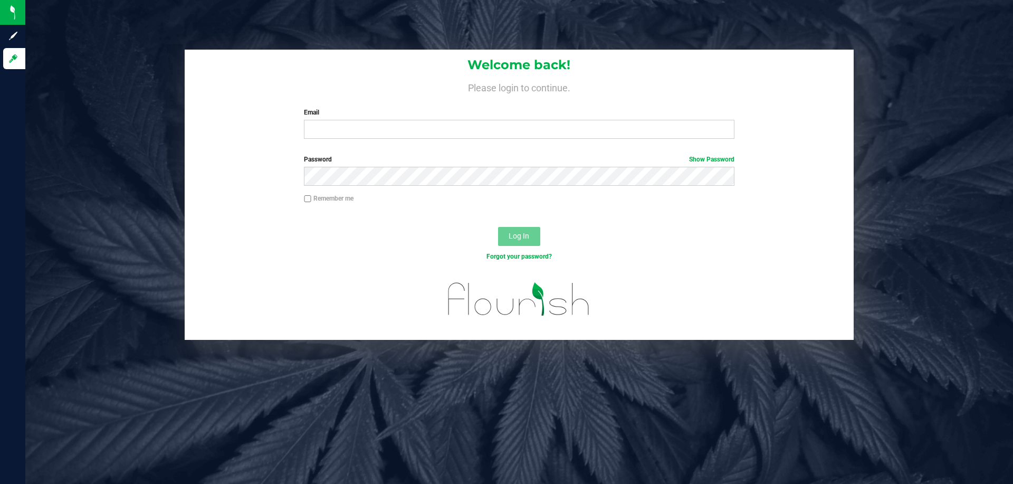 This screenshot has height=484, width=1013. Describe the element at coordinates (519, 65) in the screenshot. I see `h1: Welcome back!` at that location.